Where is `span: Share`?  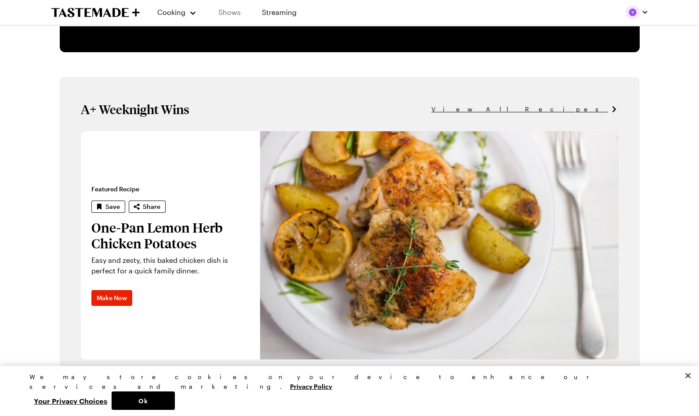 span: Share is located at coordinates (152, 207).